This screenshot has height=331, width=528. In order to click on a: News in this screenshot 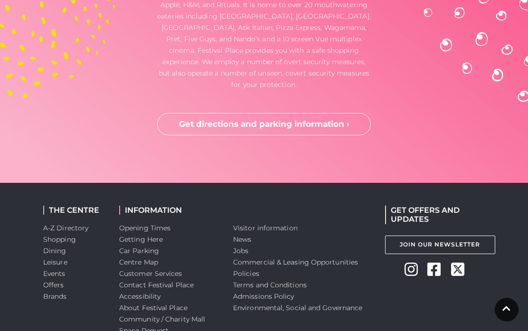, I will do `click(242, 239)`.